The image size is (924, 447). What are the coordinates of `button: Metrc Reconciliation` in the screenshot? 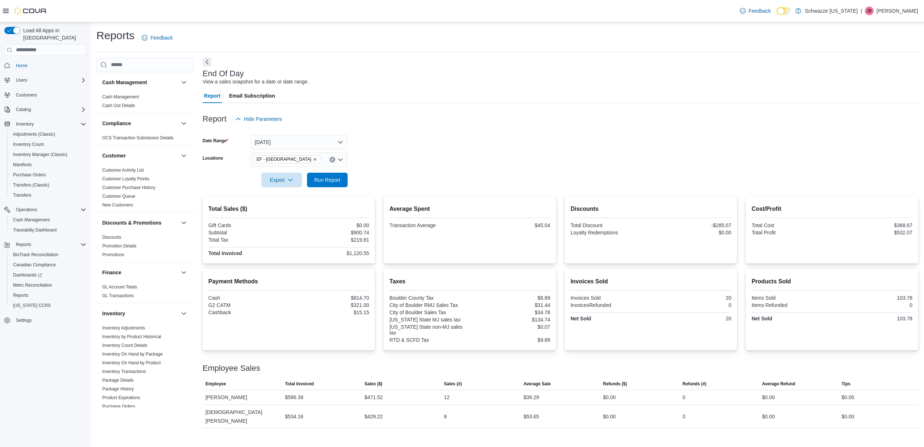 It's located at (48, 285).